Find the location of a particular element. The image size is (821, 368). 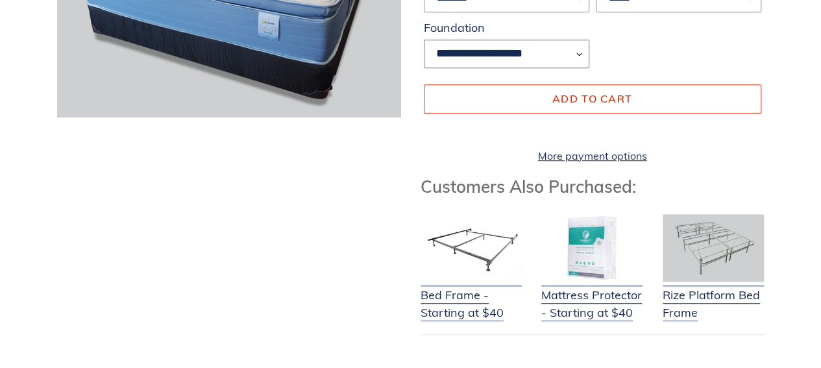

button: Add to cart is located at coordinates (593, 99).